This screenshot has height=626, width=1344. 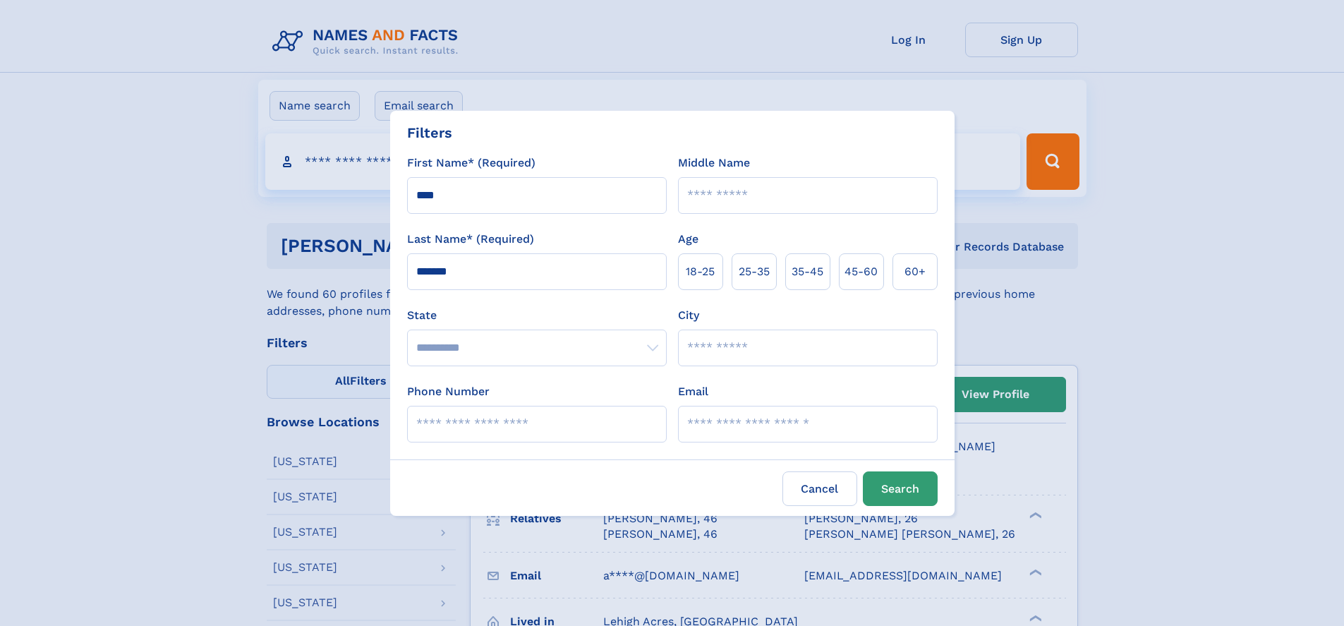 I want to click on label: Phone Number, so click(x=448, y=392).